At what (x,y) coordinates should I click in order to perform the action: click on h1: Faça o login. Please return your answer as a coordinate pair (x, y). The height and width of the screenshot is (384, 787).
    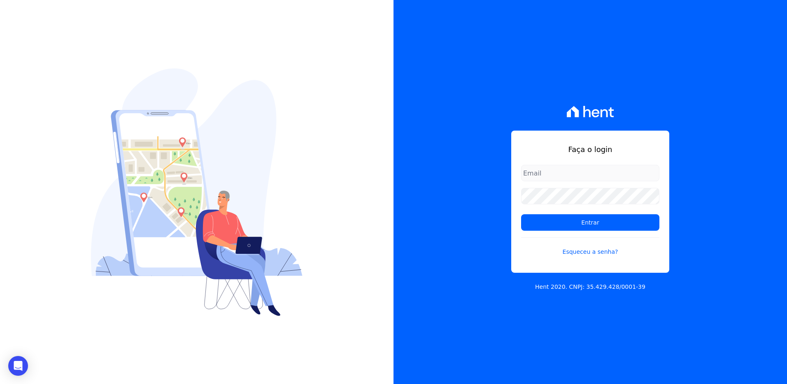
    Looking at the image, I should click on (590, 149).